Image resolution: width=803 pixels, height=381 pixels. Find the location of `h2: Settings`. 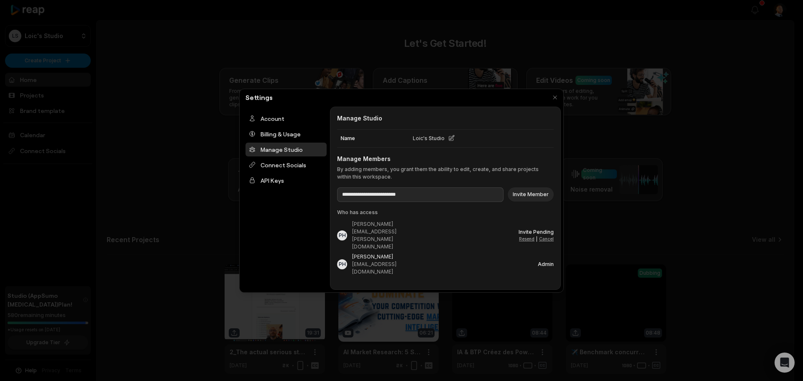

h2: Settings is located at coordinates (259, 98).